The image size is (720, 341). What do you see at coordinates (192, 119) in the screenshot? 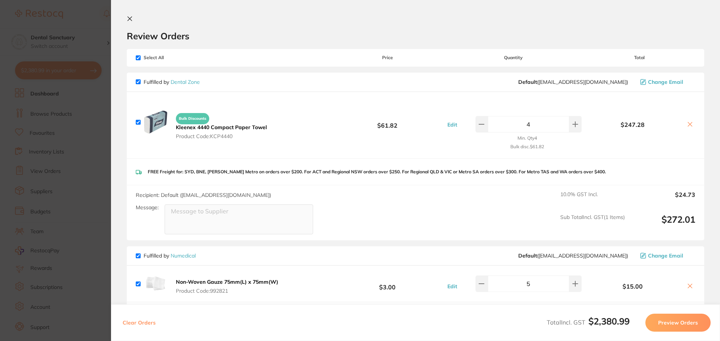
I see `span: Bulk Discounts` at bounding box center [192, 119].